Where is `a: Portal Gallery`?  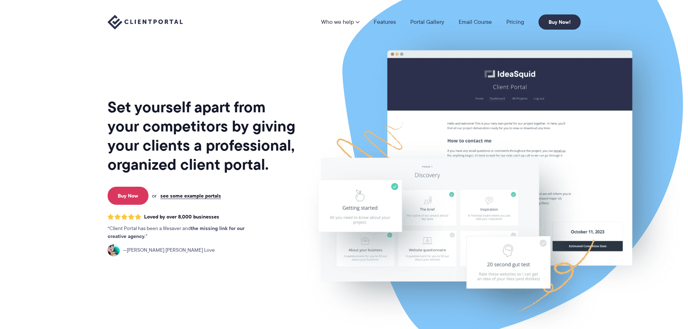
a: Portal Gallery is located at coordinates (427, 22).